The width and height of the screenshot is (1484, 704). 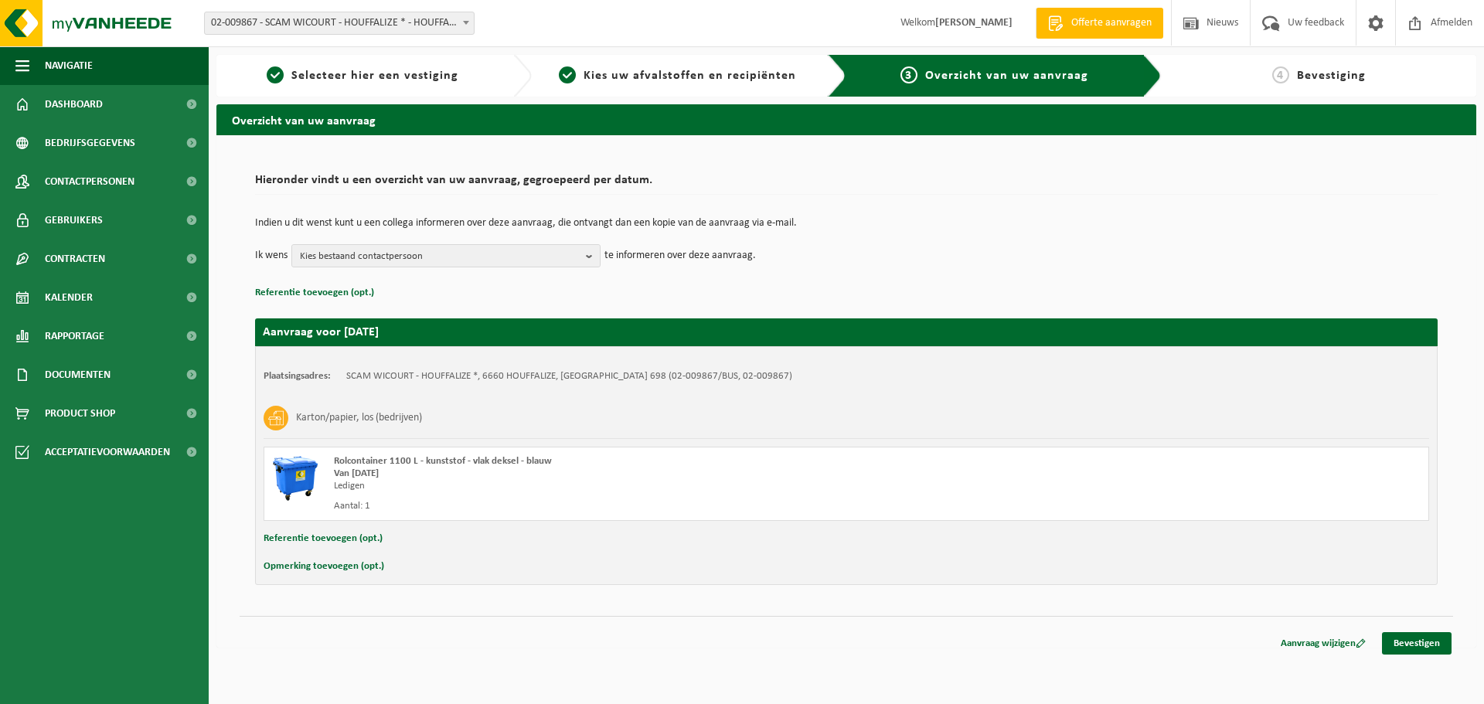 I want to click on span: Acceptatievoorwaarden, so click(x=107, y=452).